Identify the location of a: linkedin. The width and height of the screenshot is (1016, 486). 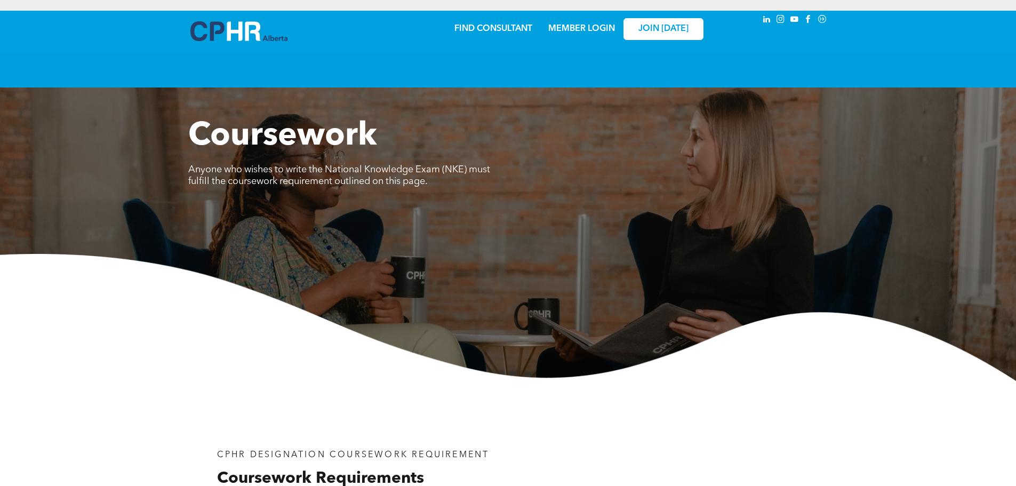
(767, 20).